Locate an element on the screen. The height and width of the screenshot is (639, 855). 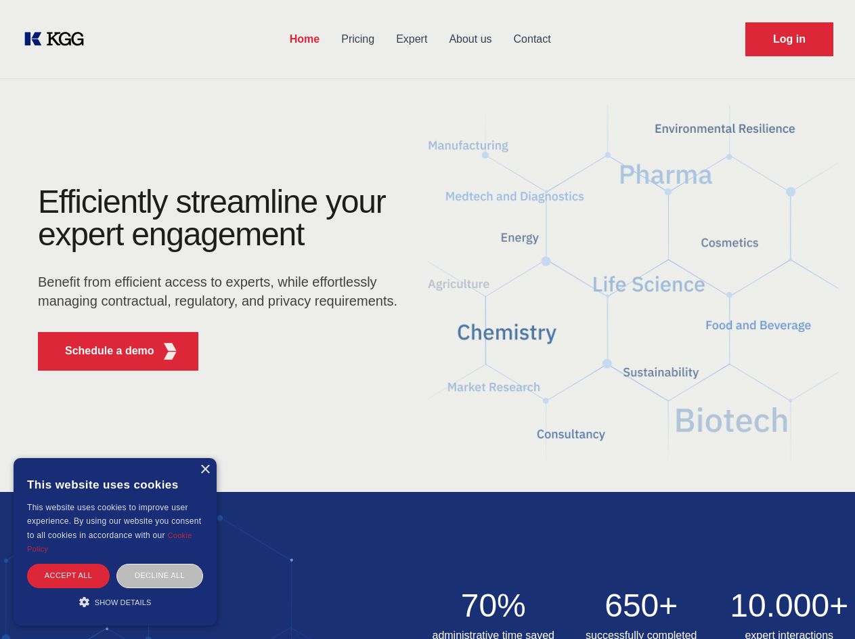
a: Pricing is located at coordinates (358, 39).